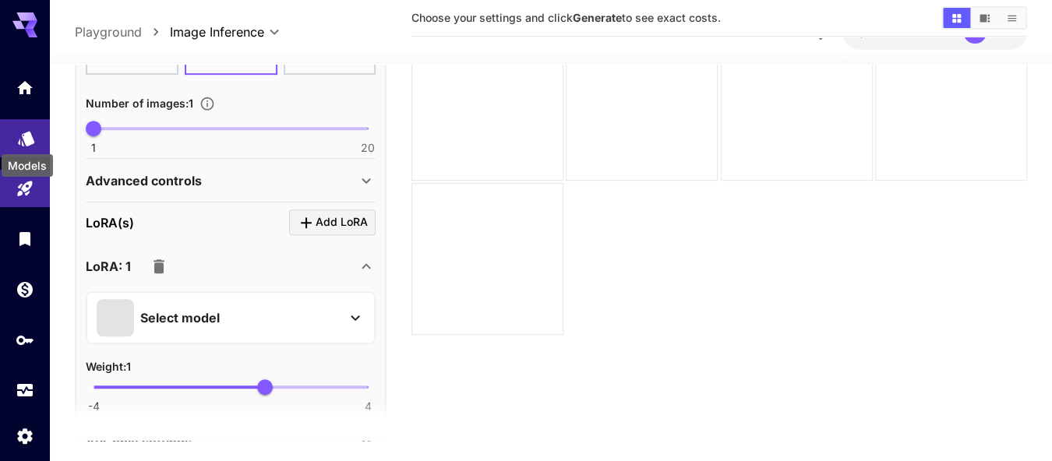 Image resolution: width=1052 pixels, height=461 pixels. I want to click on a: Playground, so click(108, 32).